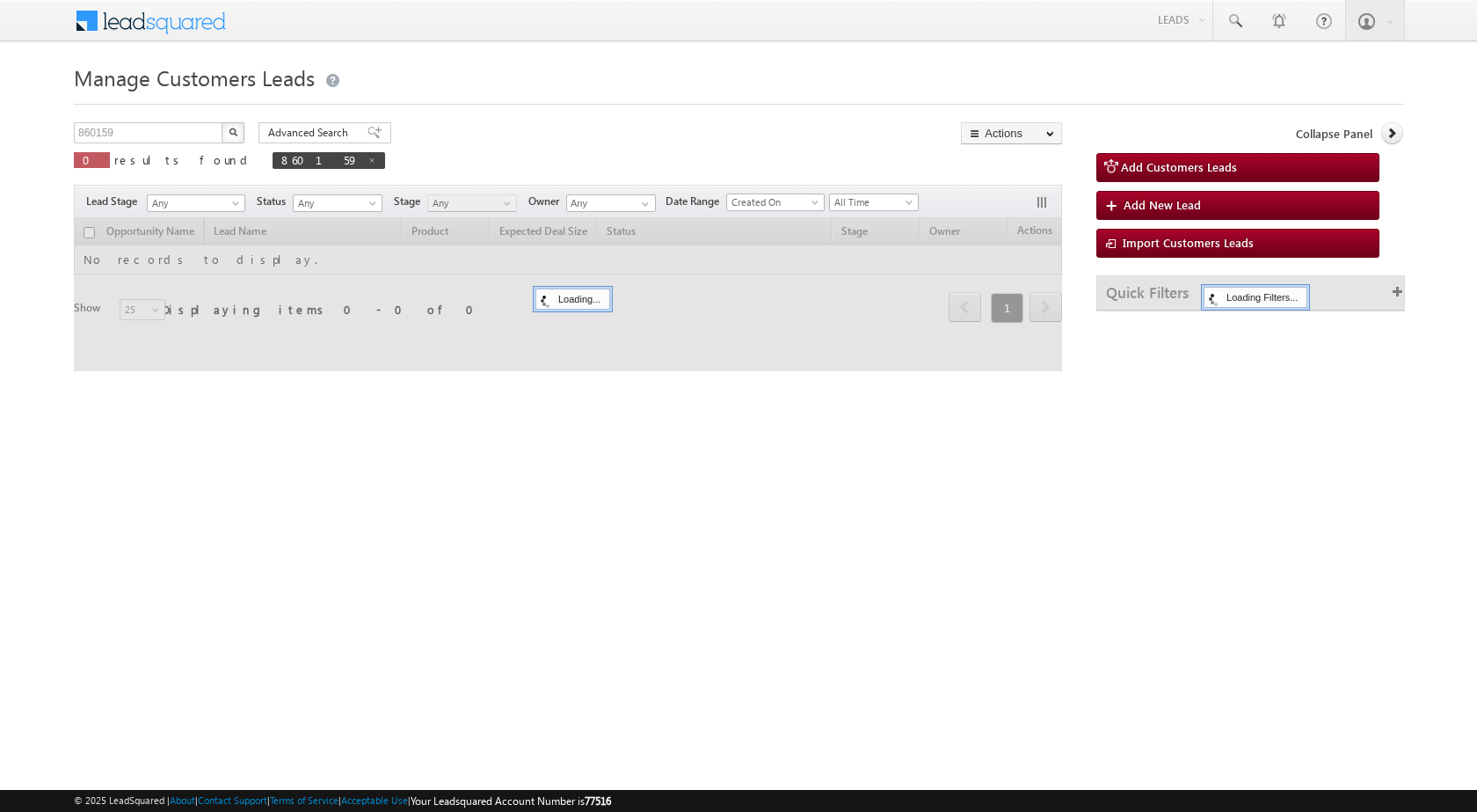 This screenshot has width=1477, height=812. Describe the element at coordinates (776, 202) in the screenshot. I see `a: Created On` at that location.